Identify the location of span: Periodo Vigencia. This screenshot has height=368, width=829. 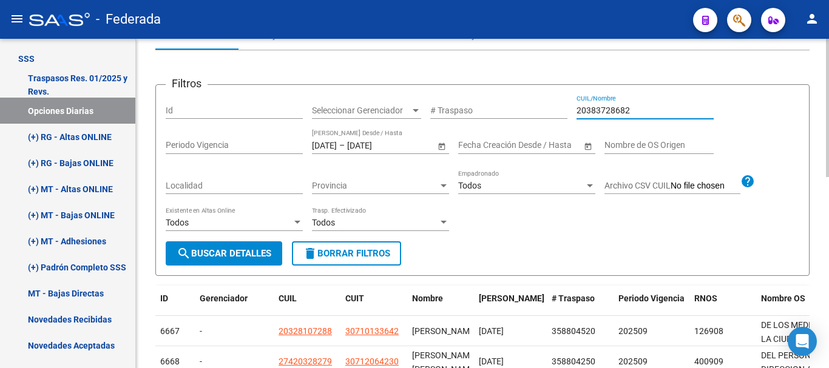
(651, 299).